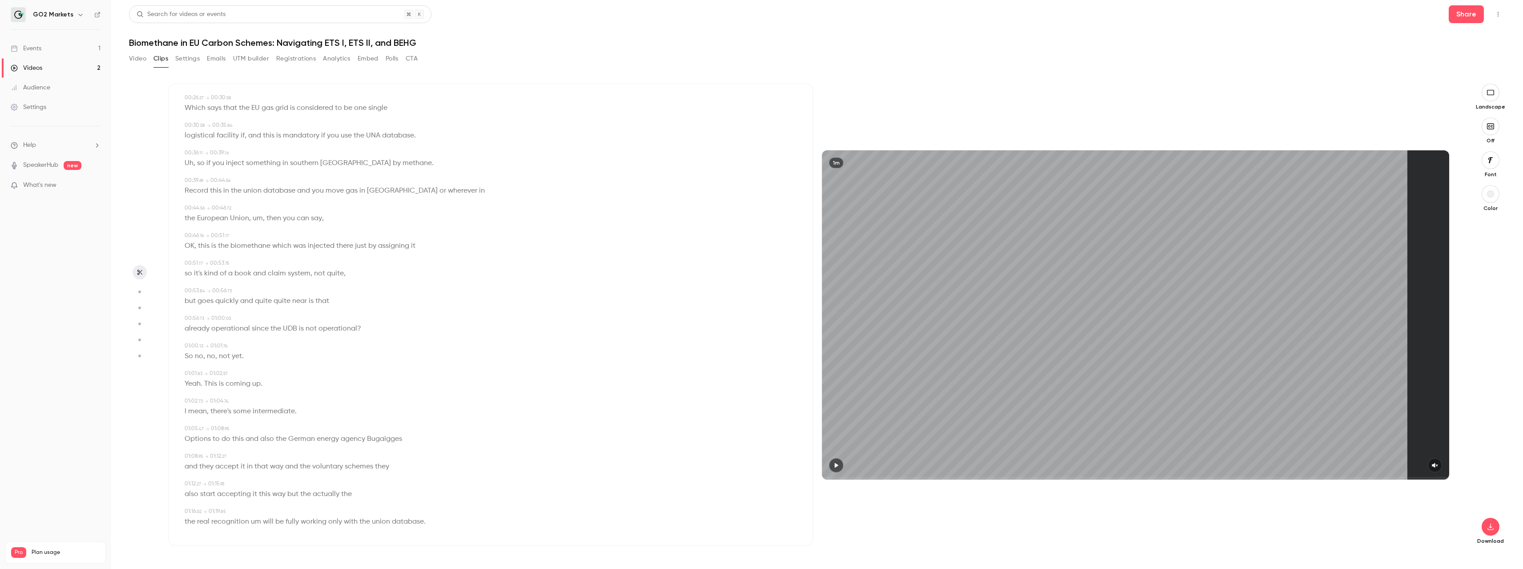 The height and width of the screenshot is (569, 1523). I want to click on span: recognition, so click(230, 522).